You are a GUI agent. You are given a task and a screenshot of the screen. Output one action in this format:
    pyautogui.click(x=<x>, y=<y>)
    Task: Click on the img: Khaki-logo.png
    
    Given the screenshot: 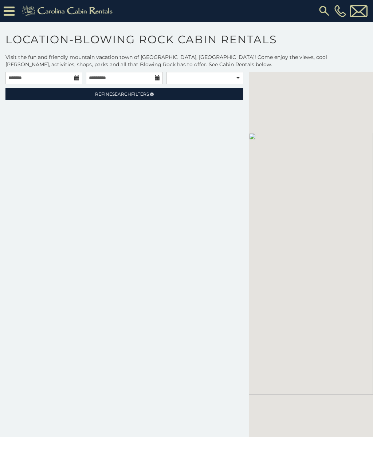 What is the action you would take?
    pyautogui.click(x=68, y=11)
    